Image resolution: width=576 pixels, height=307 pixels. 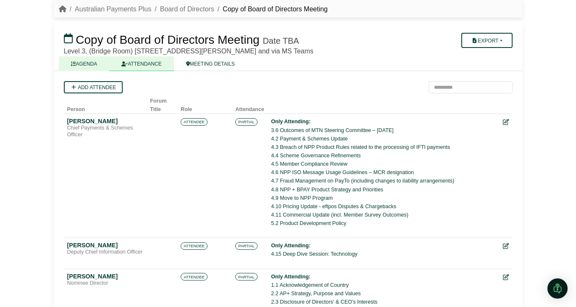 I want to click on nav: breadcrumb, so click(x=193, y=9).